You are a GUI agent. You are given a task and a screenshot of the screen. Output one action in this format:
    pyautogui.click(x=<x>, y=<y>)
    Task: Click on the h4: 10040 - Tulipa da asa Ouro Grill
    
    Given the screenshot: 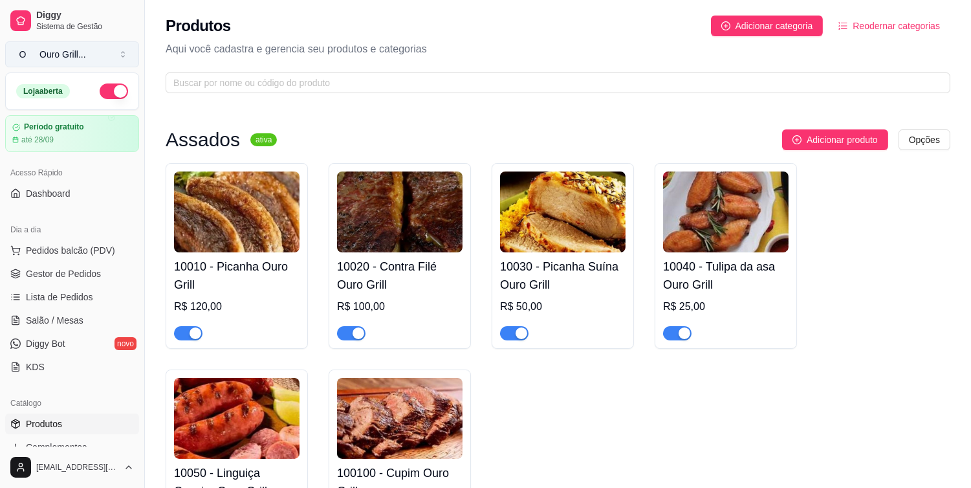 What is the action you would take?
    pyautogui.click(x=726, y=276)
    